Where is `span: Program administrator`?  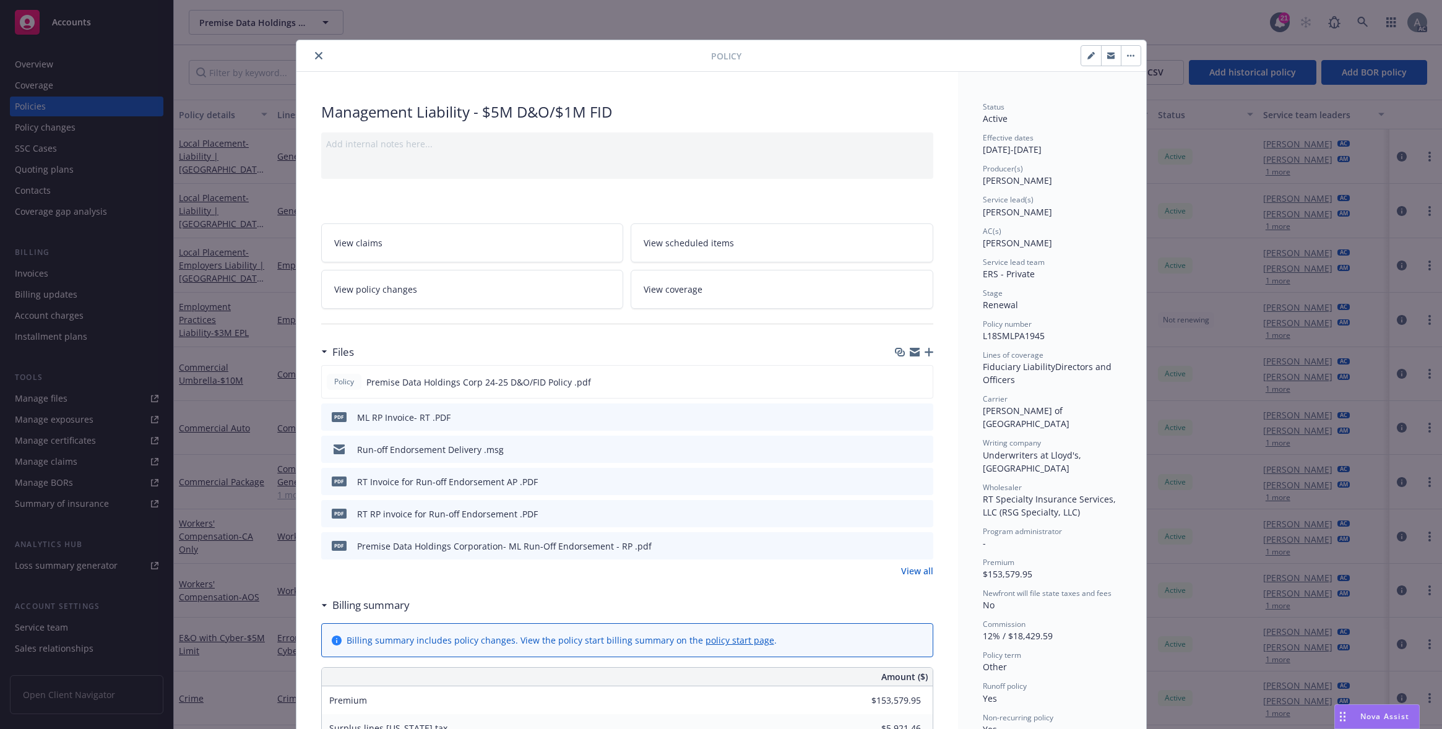
span: Program administrator is located at coordinates (1022, 531).